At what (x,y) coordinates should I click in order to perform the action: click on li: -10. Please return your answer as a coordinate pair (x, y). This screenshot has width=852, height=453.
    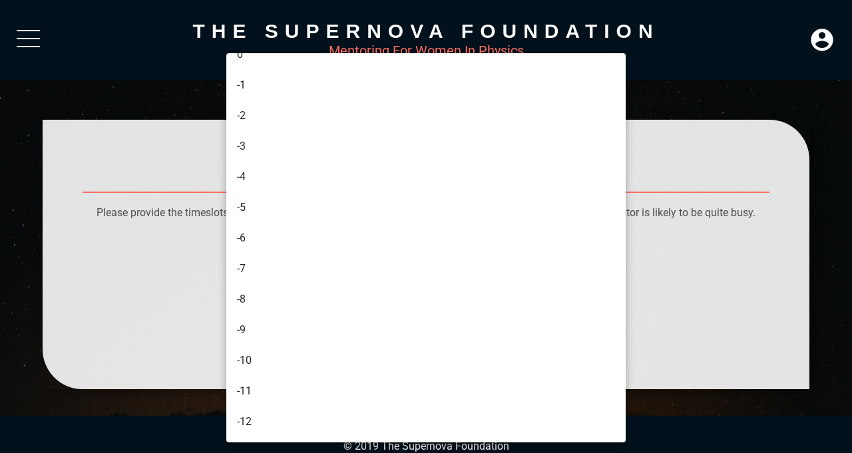
    Looking at the image, I should click on (427, 361).